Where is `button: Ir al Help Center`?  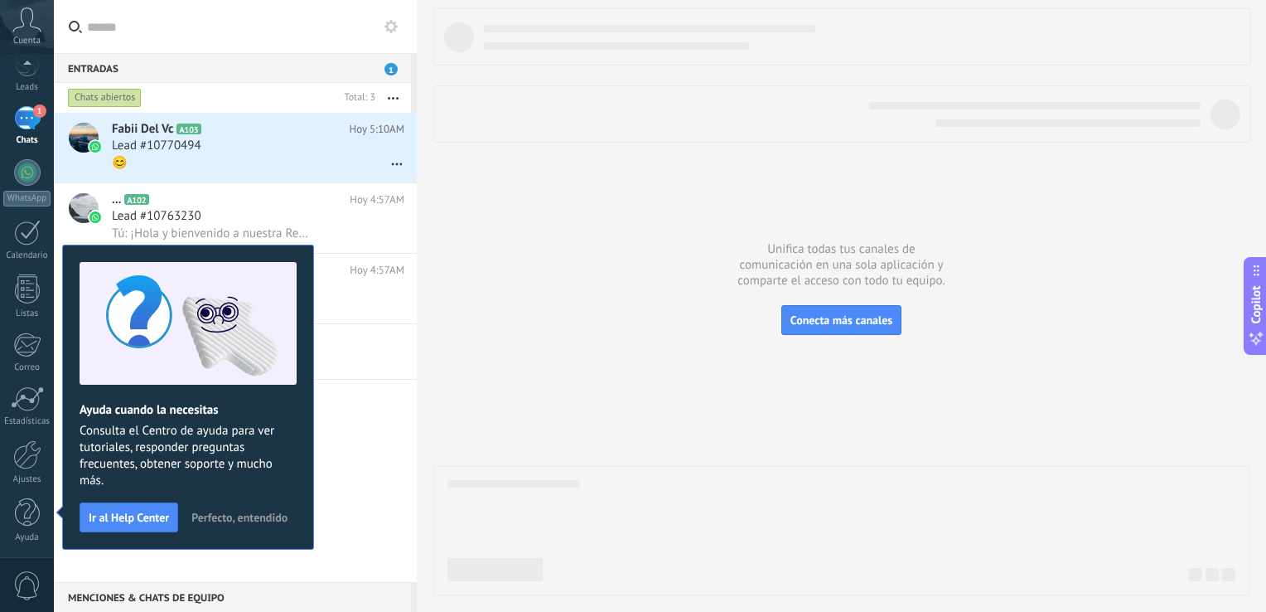 button: Ir al Help Center is located at coordinates (128, 517).